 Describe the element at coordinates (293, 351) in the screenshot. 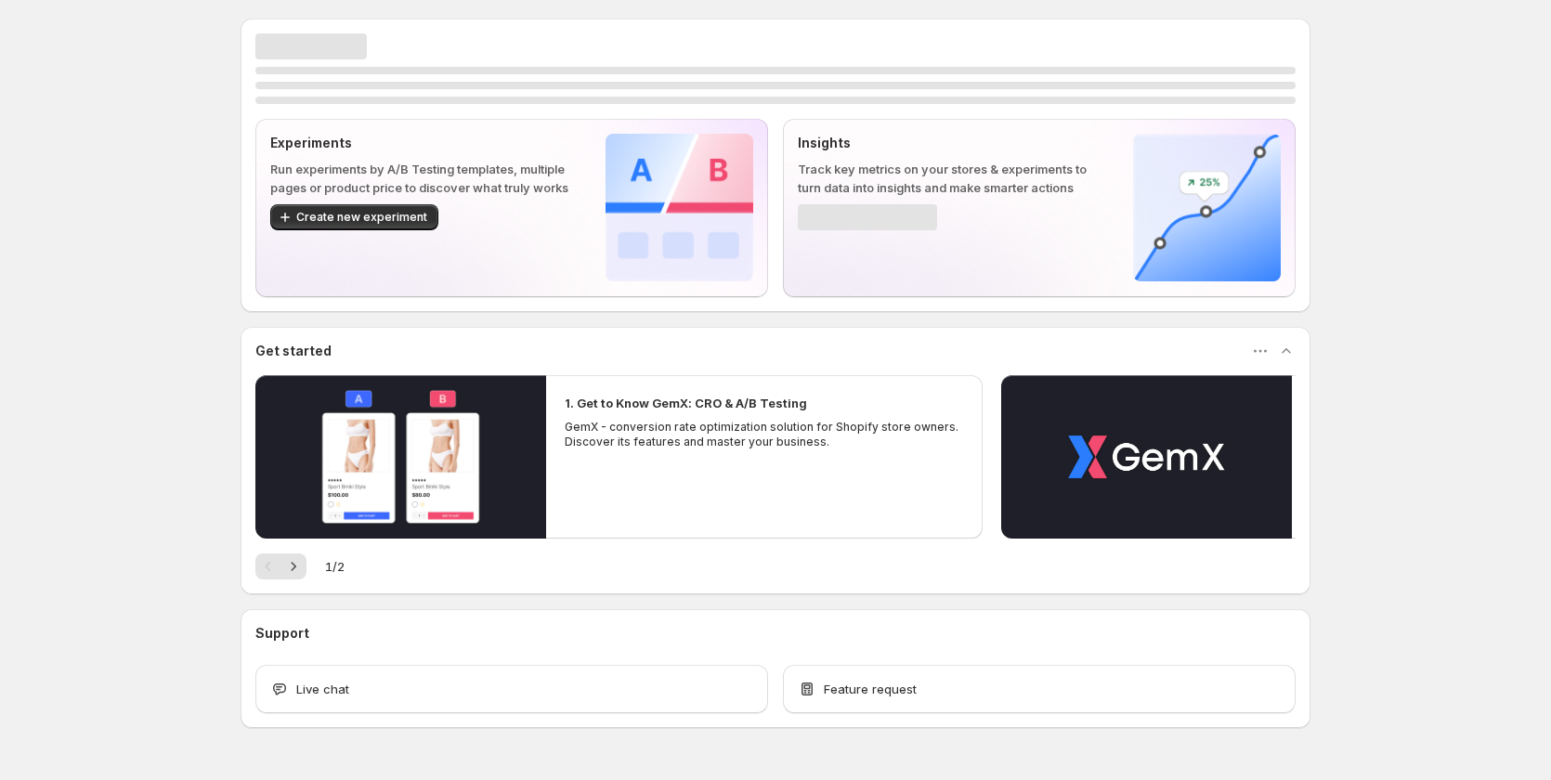

I see `h3: Get started` at that location.